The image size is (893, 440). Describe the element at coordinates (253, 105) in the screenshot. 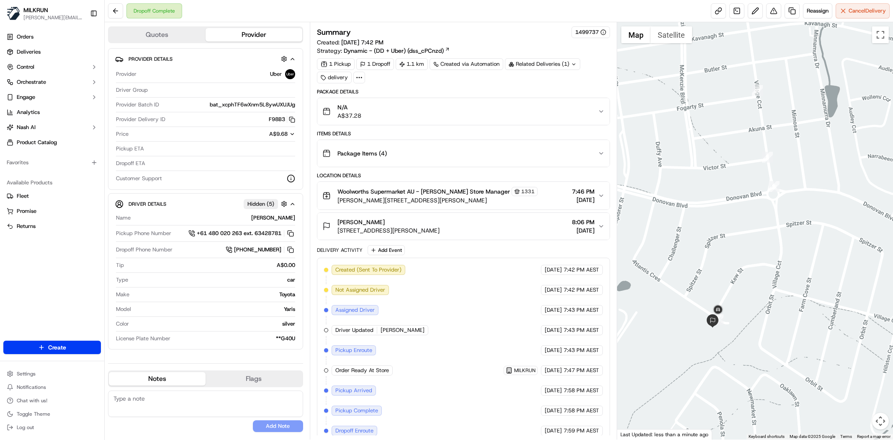

I see `span: bat_xcphTF6wXnm5L8ywUXUJUg` at that location.